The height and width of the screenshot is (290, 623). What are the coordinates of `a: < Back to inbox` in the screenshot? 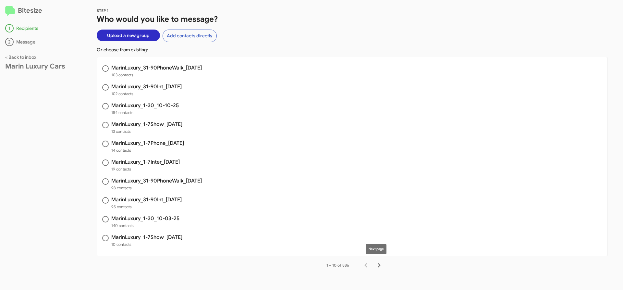 It's located at (21, 57).